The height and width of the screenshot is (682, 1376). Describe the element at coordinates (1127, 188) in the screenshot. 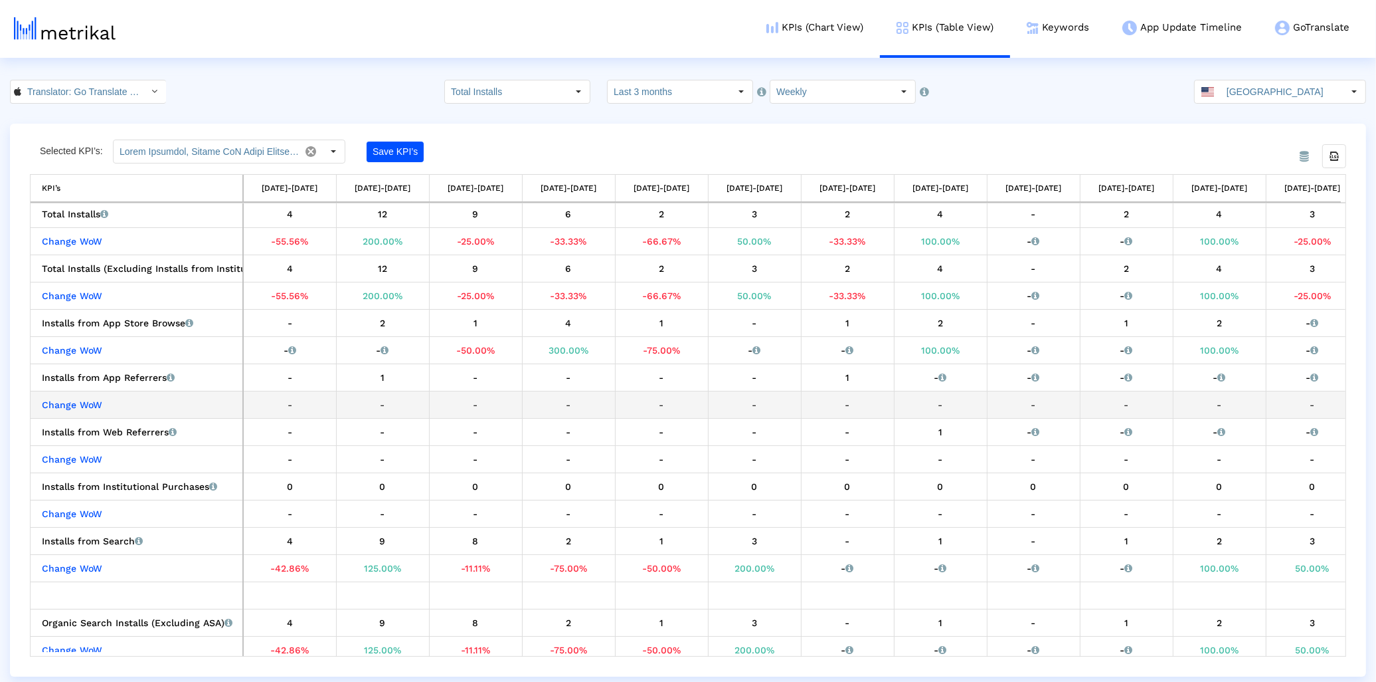

I see `td: Column 07/20/25-07/26/25` at that location.